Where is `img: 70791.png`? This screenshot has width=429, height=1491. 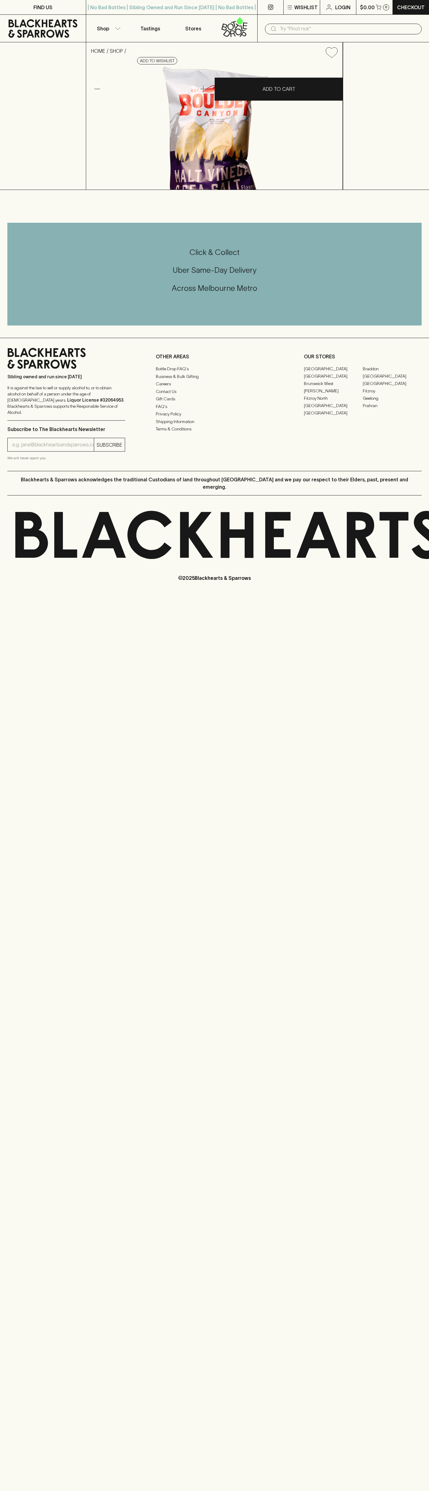 img: 70791.png is located at coordinates (214, 126).